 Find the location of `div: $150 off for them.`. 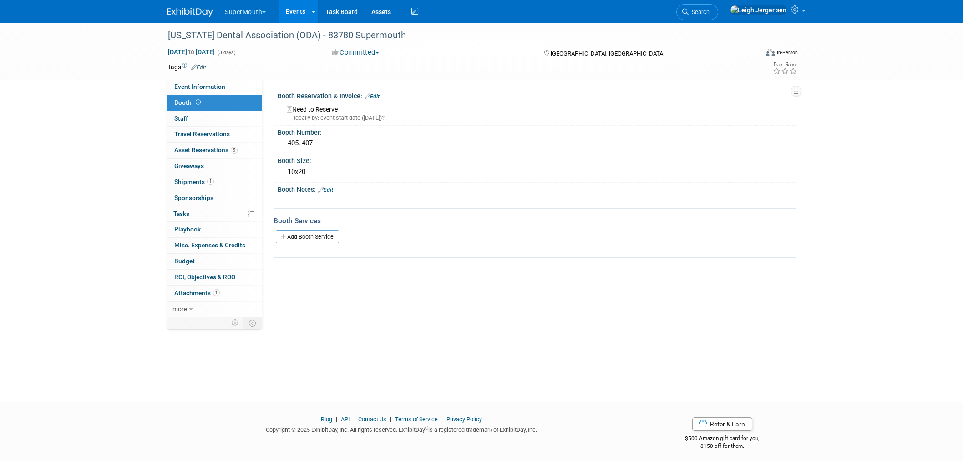

div: $150 off for them. is located at coordinates (723, 446).